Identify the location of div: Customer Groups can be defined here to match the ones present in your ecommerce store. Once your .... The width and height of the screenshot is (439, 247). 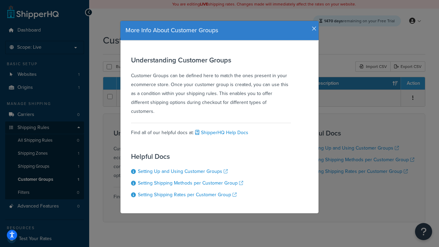
(211, 86).